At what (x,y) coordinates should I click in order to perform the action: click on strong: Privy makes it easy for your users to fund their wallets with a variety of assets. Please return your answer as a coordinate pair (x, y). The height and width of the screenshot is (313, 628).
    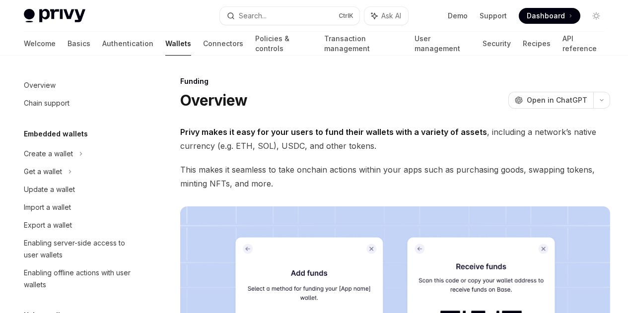
    Looking at the image, I should click on (334, 132).